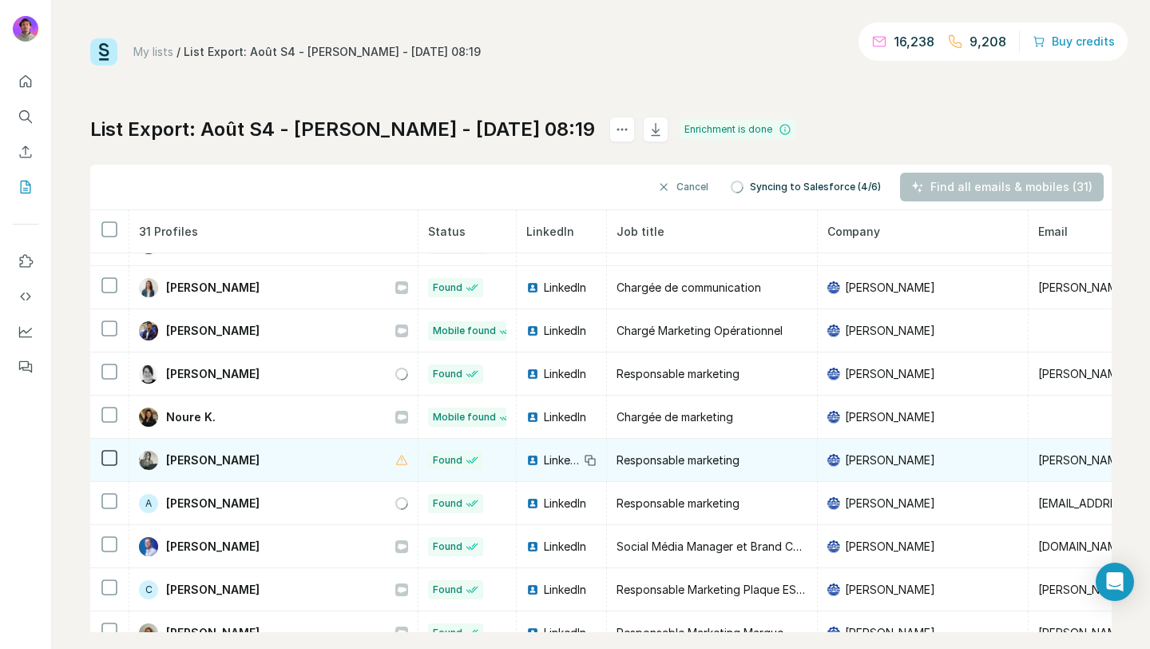 The width and height of the screenshot is (1150, 649). Describe the element at coordinates (26, 81) in the screenshot. I see `button: Quick start` at that location.